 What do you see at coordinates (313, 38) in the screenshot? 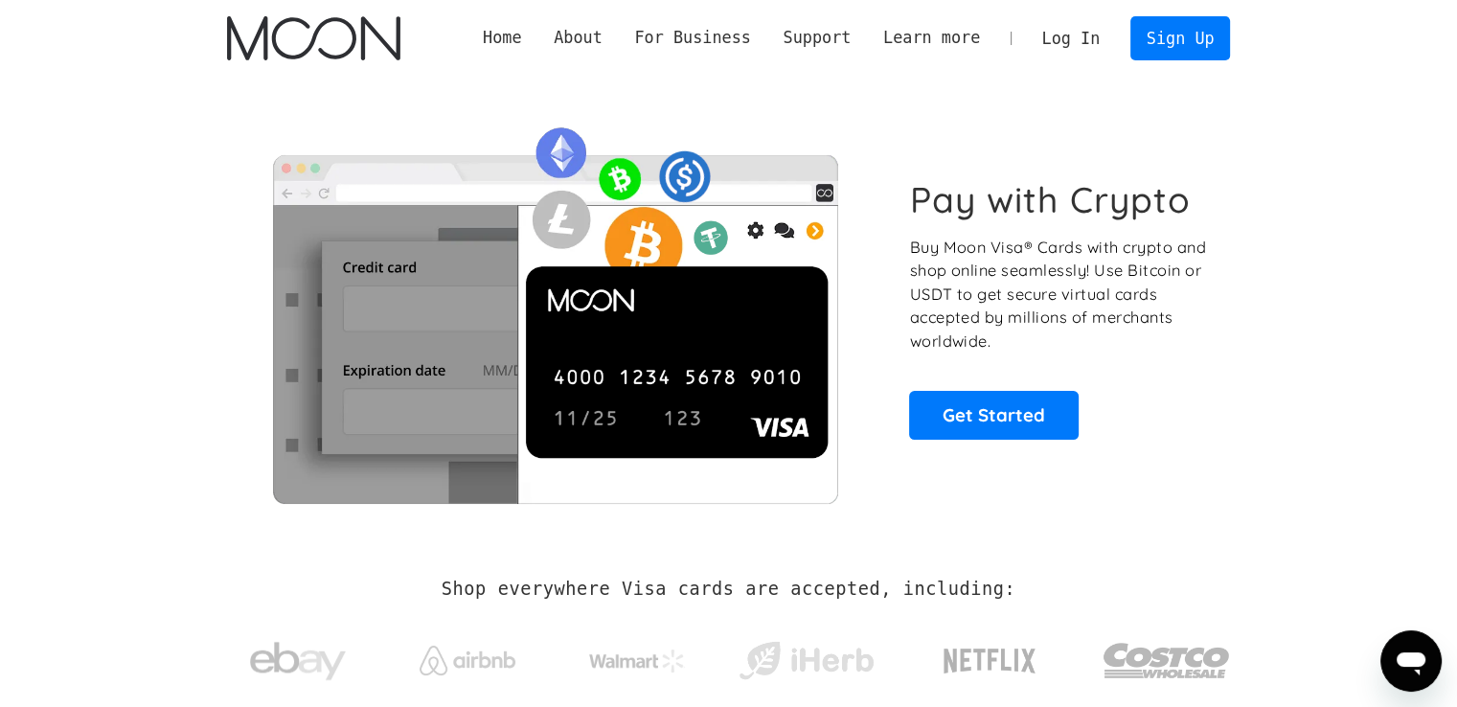
I see `a: home` at bounding box center [313, 38].